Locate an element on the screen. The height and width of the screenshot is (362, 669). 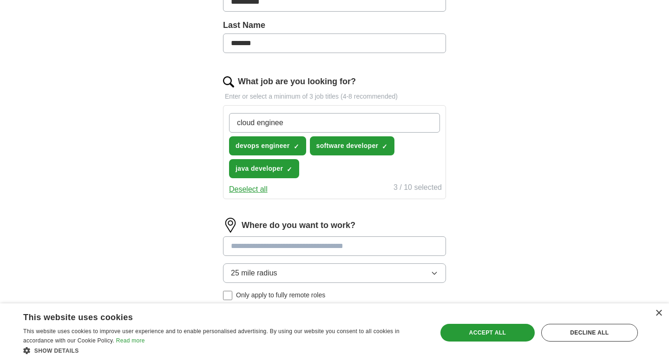
div: Accept all is located at coordinates (488, 332).